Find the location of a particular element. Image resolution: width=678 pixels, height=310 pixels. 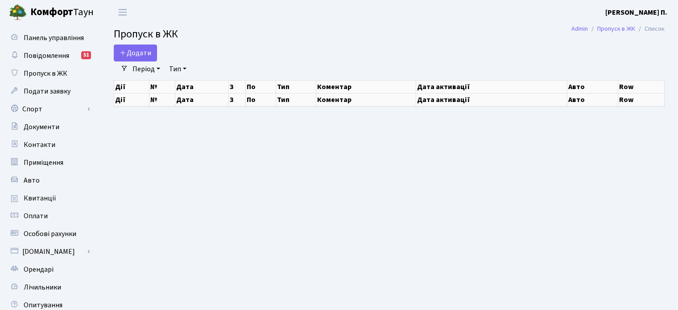

a: Лічильники is located at coordinates (49, 288).